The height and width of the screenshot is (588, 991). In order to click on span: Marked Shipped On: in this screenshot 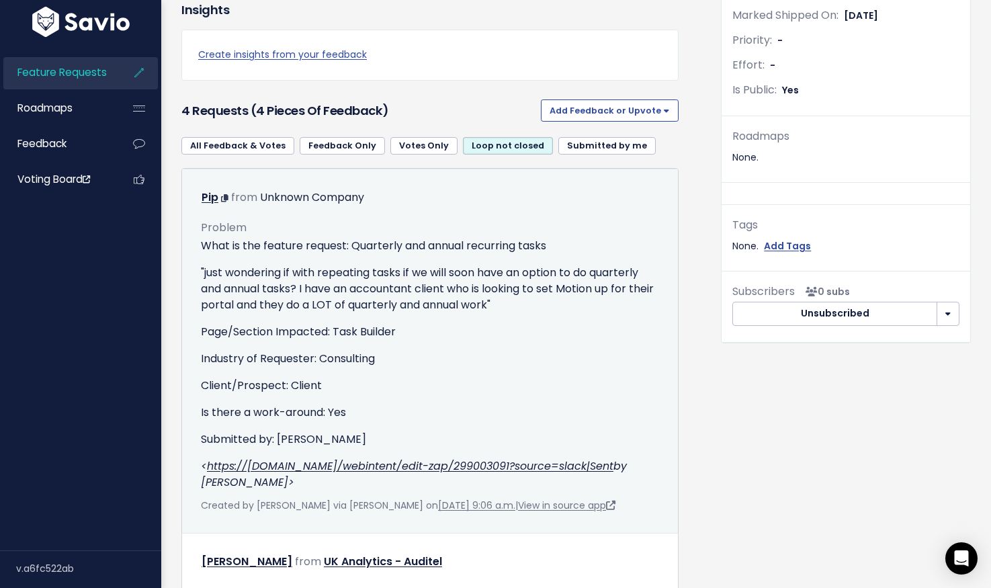, I will do `click(786, 15)`.